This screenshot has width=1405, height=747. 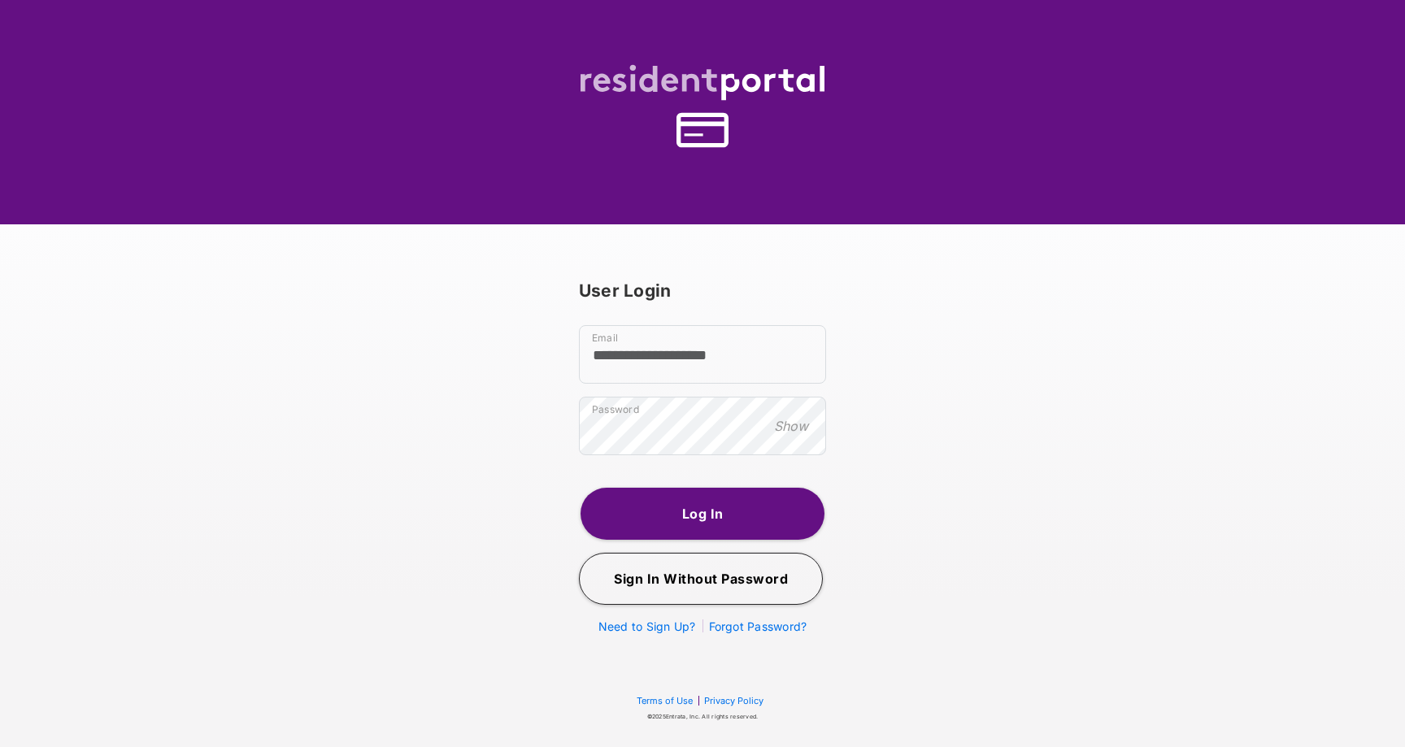 What do you see at coordinates (758, 626) in the screenshot?
I see `a: Forgot Password?` at bounding box center [758, 626].